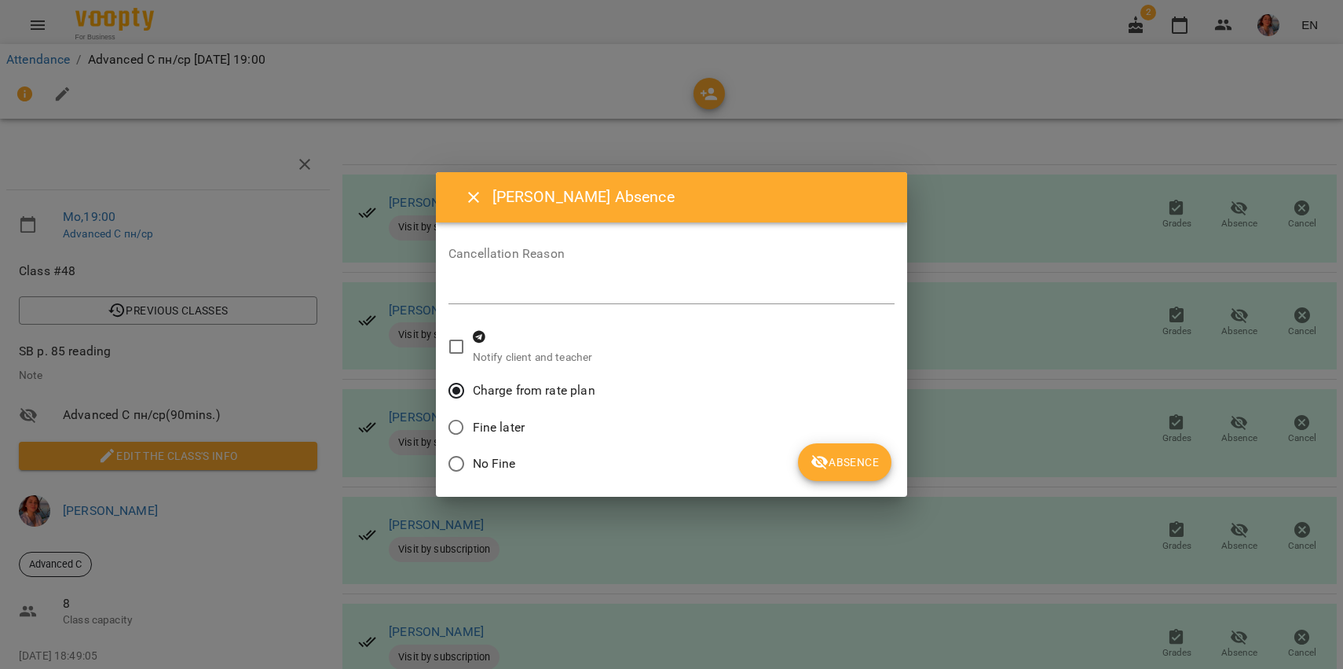 The width and height of the screenshot is (1343, 669). Describe the element at coordinates (494, 464) in the screenshot. I see `span: No Fine` at that location.